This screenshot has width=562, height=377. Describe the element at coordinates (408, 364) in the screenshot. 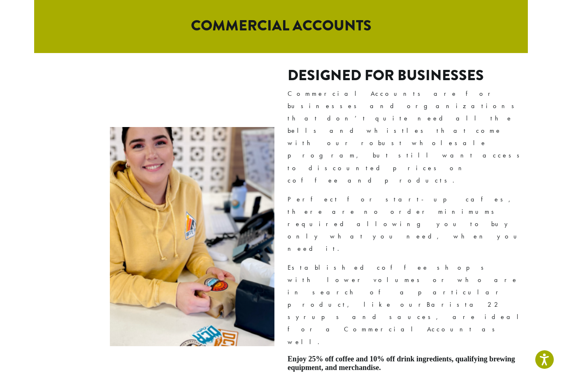

I see `h5: Enjoy 25% off coffee and 10% off drink ingredients, qualifying brewing equipment, and merchandise.` at that location.